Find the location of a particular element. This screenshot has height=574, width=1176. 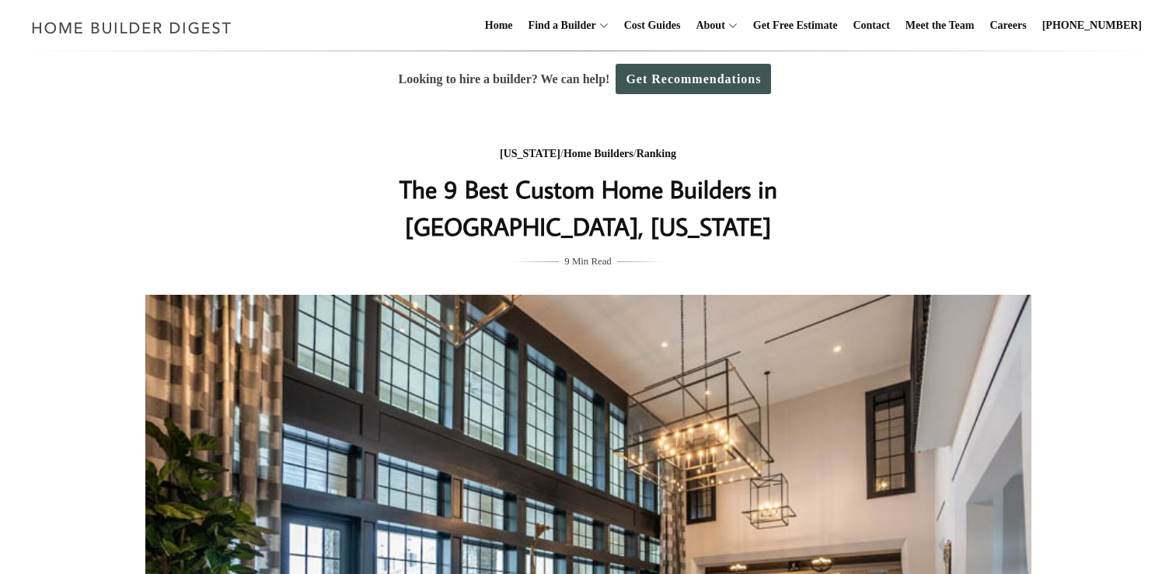

a: Get Recommendations is located at coordinates (693, 78).